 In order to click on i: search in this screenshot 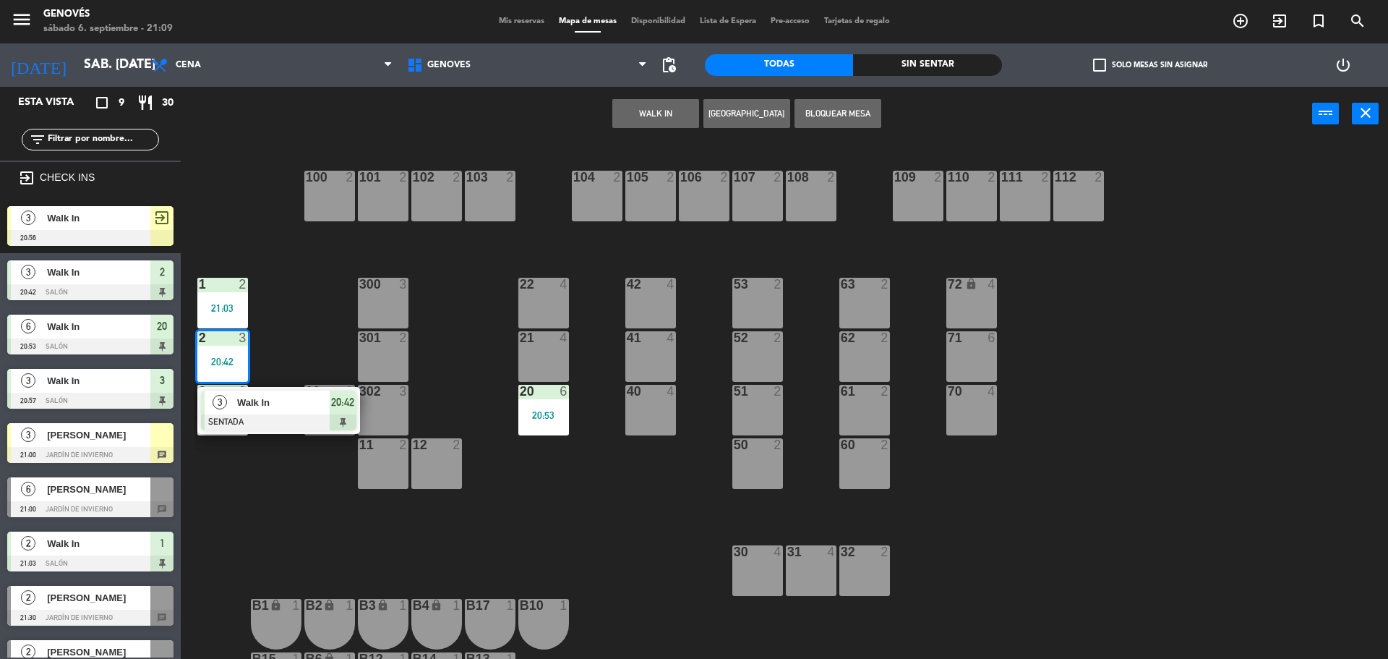, I will do `click(1358, 21)`.